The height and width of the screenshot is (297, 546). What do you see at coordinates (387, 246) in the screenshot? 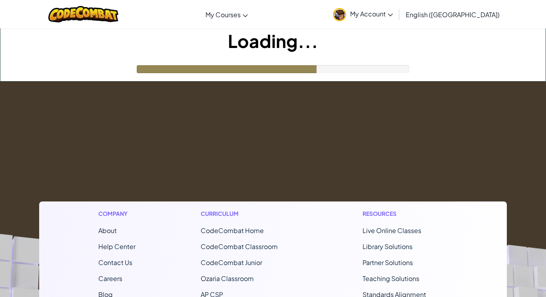
I see `a: Library Solutions` at bounding box center [387, 246].